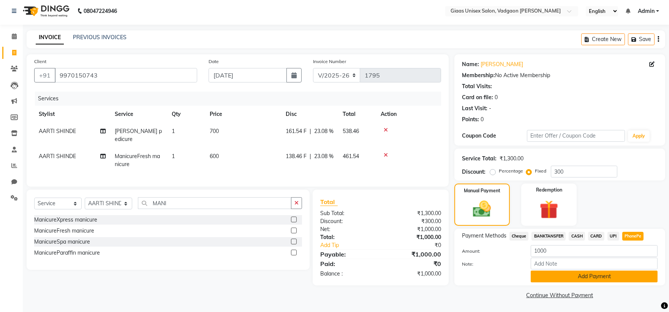 The height and width of the screenshot is (312, 669). What do you see at coordinates (348, 273) in the screenshot?
I see `div: Balance :` at bounding box center [348, 273].